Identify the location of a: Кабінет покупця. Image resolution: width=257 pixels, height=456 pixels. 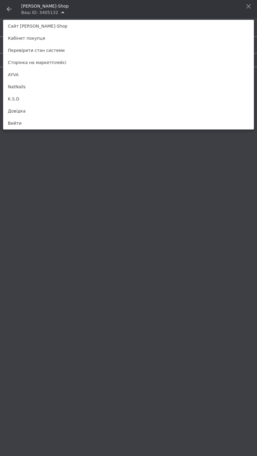
(129, 38).